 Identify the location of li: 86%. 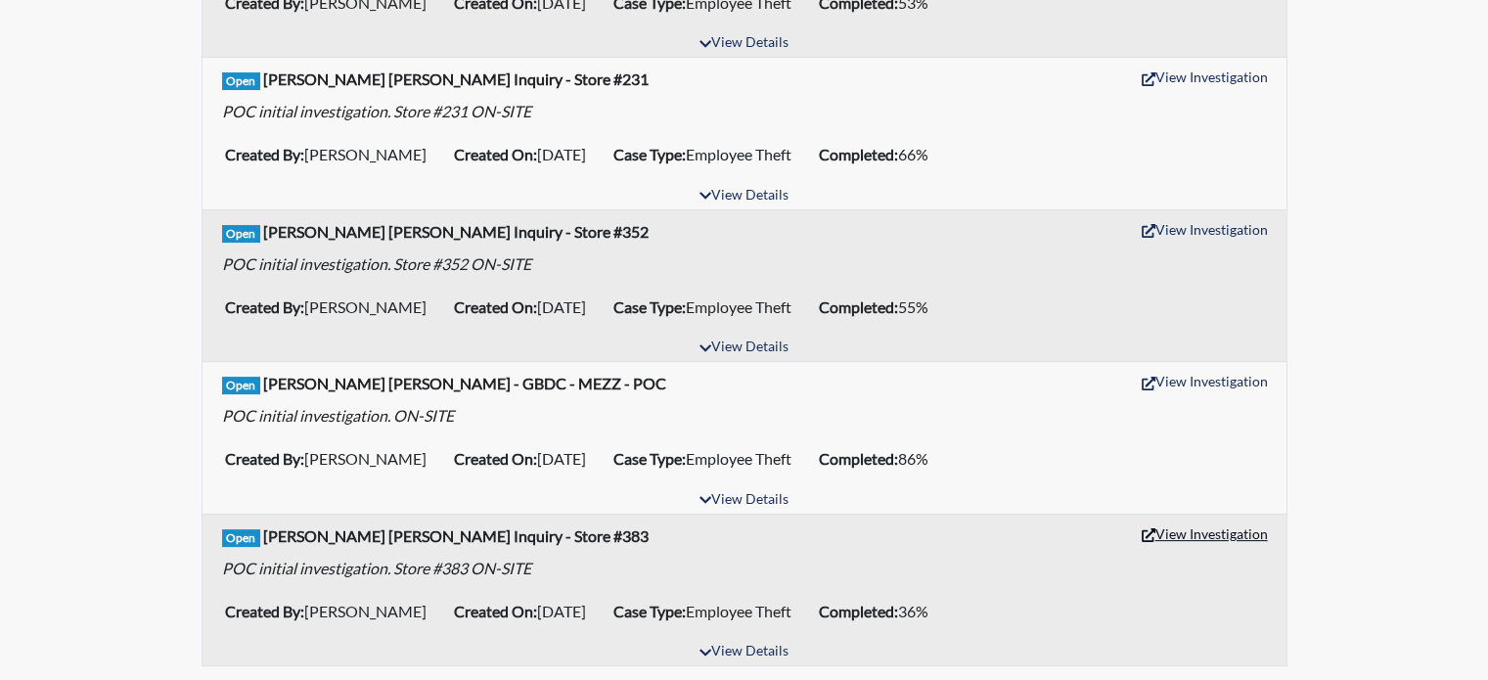
(879, 459).